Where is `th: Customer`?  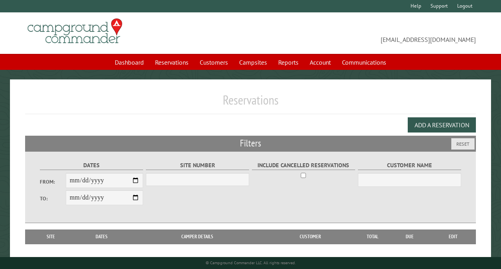
th: Customer is located at coordinates (310, 236).